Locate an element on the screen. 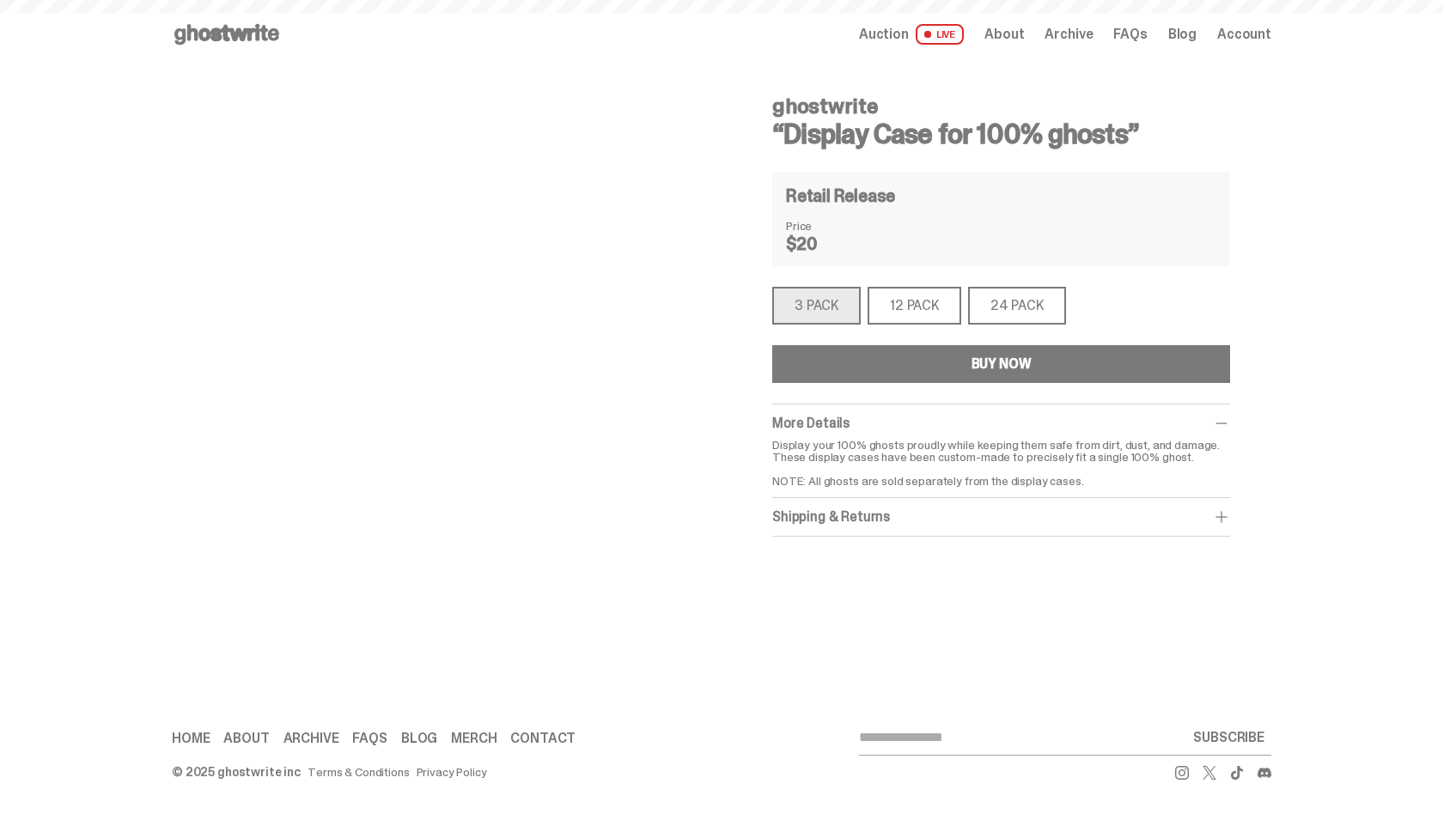 The width and height of the screenshot is (1456, 814). p: Display your 100% ghosts proudly while keeping them safe from dirt, dust, and damage. These displ... is located at coordinates (1000, 463).